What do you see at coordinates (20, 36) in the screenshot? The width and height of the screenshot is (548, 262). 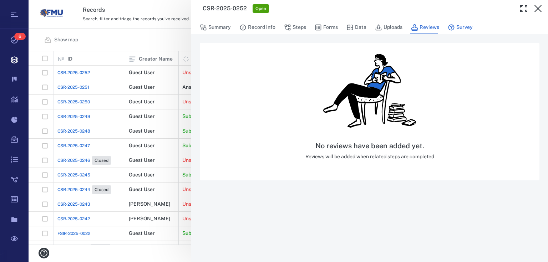 I see `span: 6` at bounding box center [20, 36].